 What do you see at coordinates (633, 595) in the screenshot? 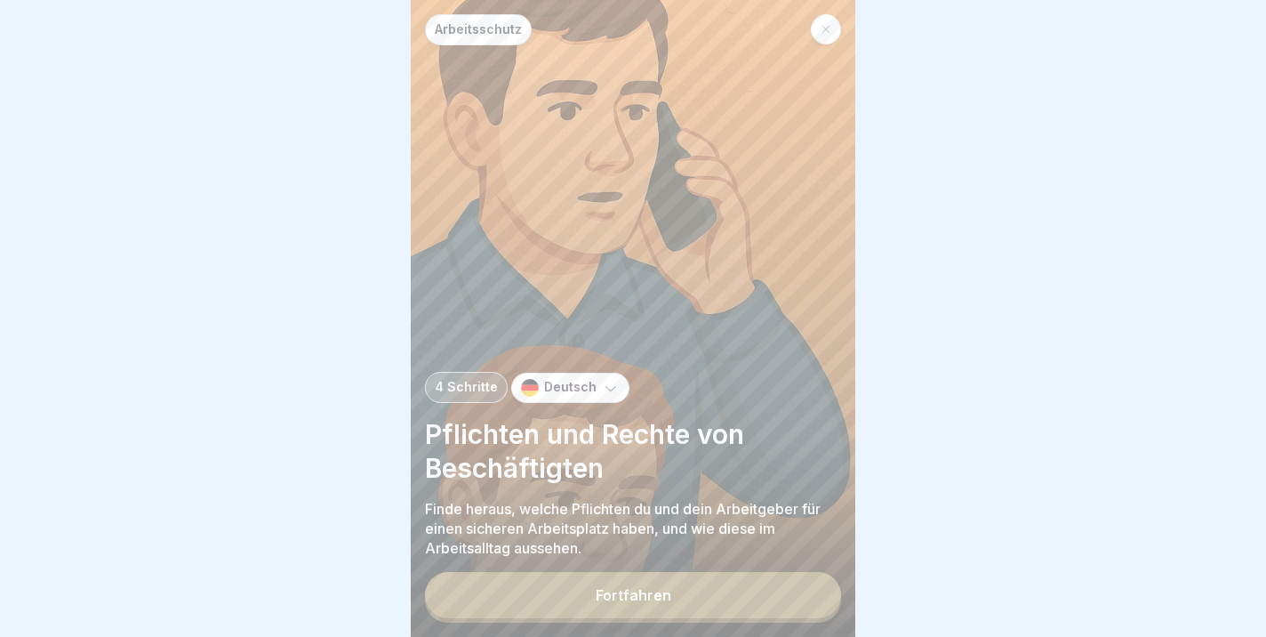
I see `div: Fortfahren` at bounding box center [633, 595].